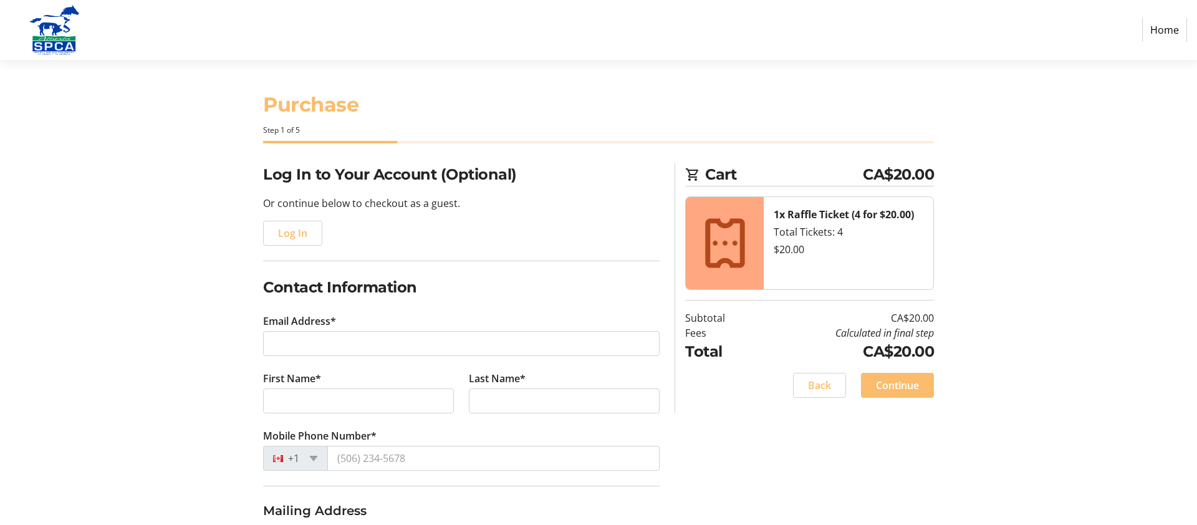 This screenshot has height=525, width=1197. I want to click on input: (506) 234-5678, so click(493, 458).